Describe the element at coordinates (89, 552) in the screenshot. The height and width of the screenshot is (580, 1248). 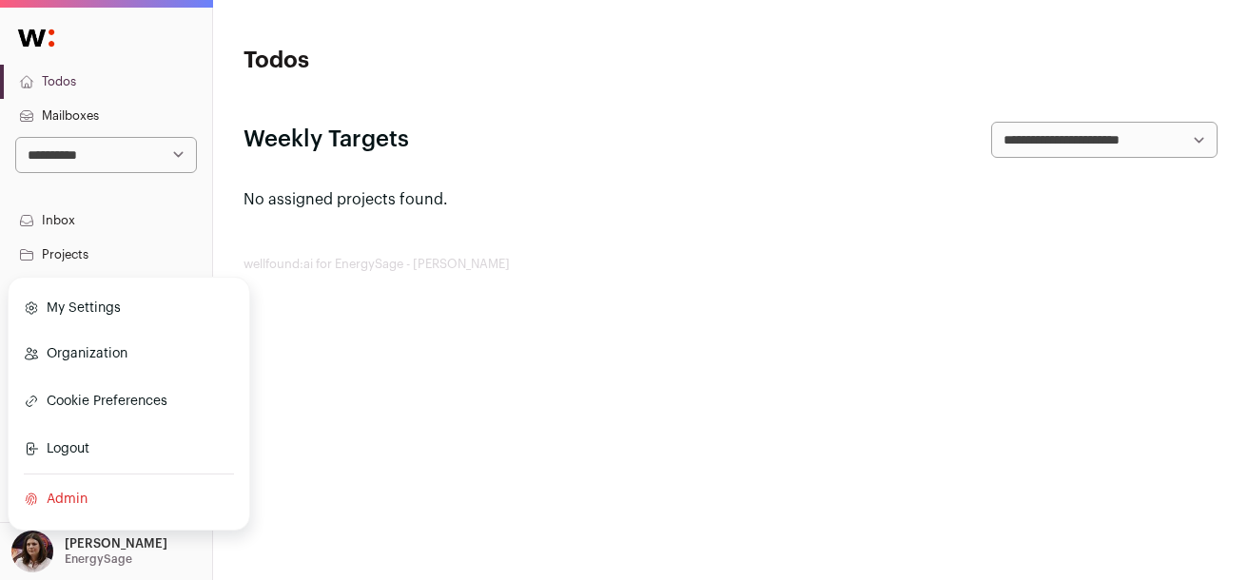
I see `button: Open dropdown` at that location.